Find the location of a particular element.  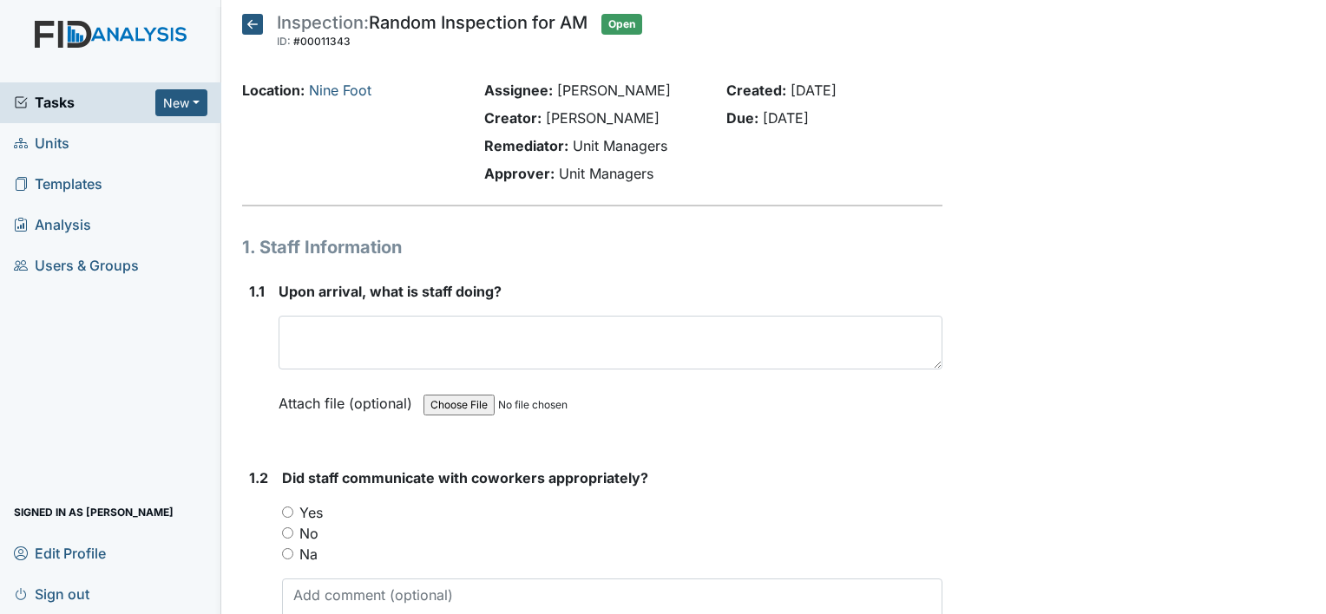

h1: 1. Staff Information is located at coordinates (592, 247).